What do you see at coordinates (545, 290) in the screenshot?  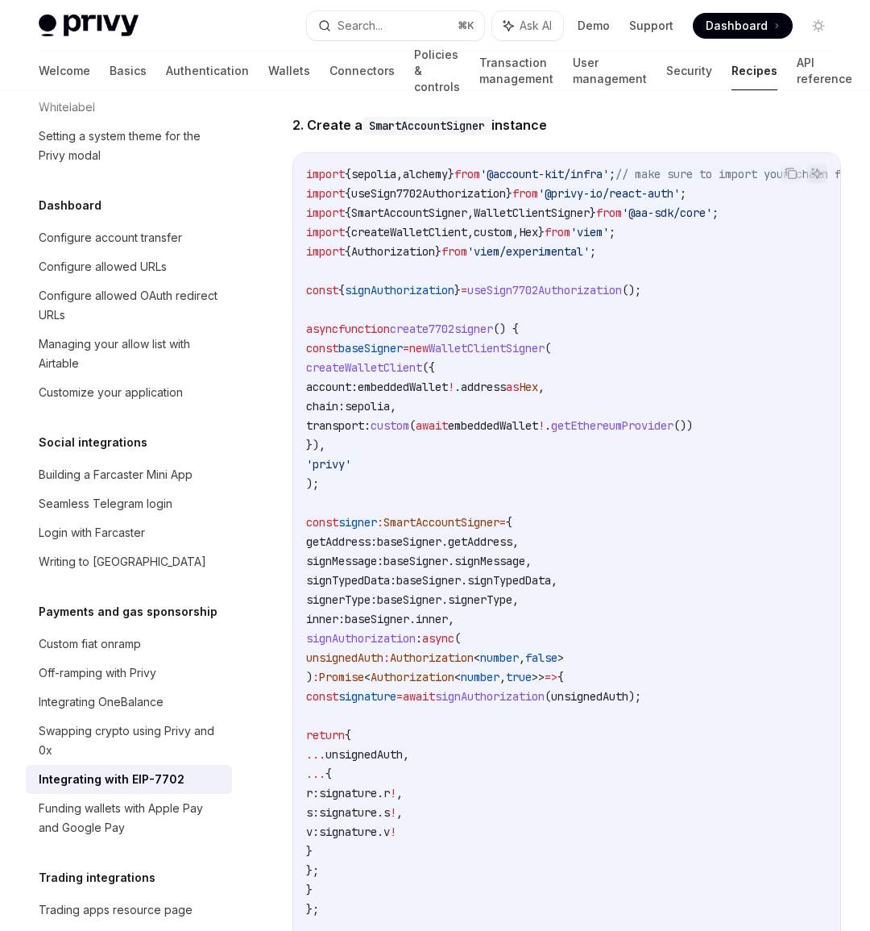 I see `span: useSign7702Authorization` at bounding box center [545, 290].